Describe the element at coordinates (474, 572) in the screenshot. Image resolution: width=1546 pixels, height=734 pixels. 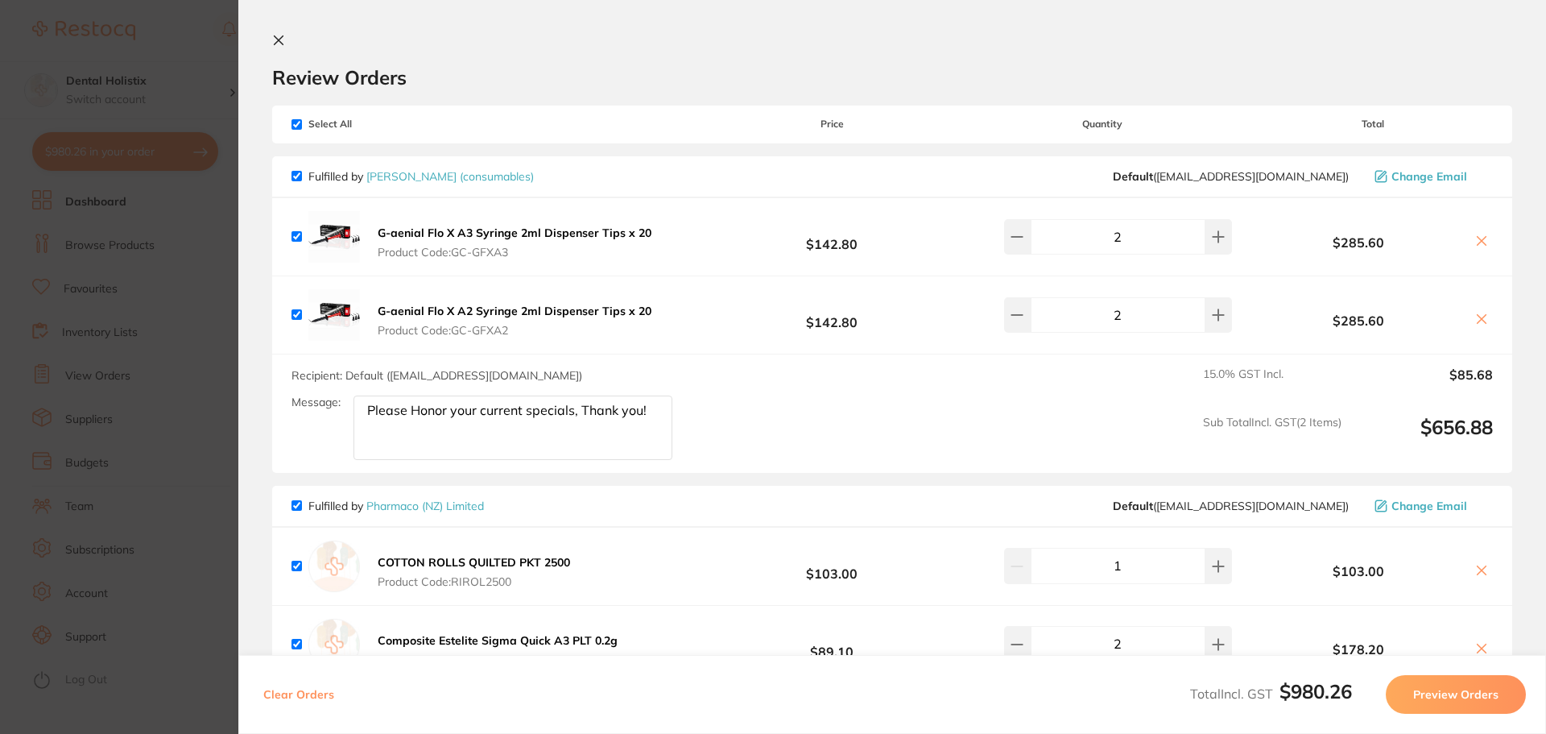
I see `button: COTTON ROLLS QUILTED PKT 2500 Product Code:RIROL2500` at that location.